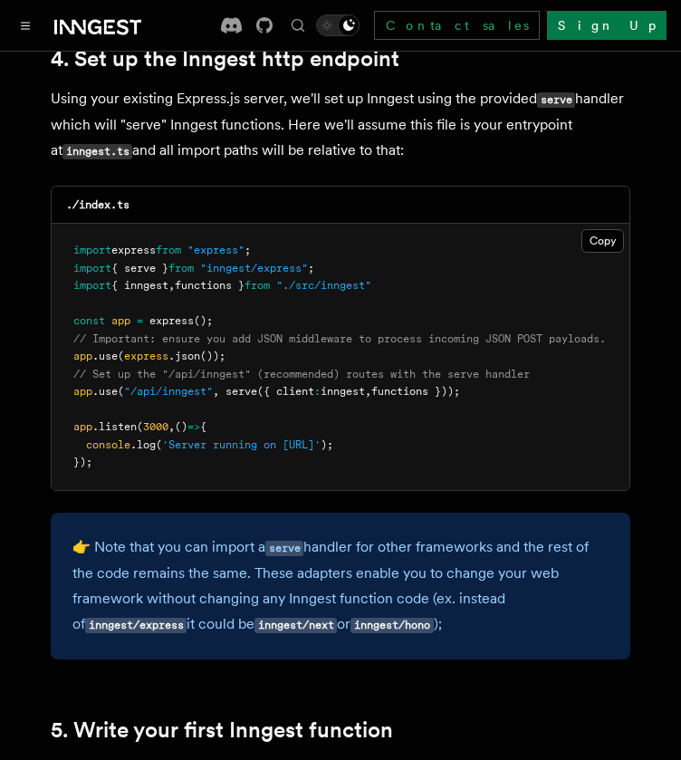 The width and height of the screenshot is (681, 760). What do you see at coordinates (295, 625) in the screenshot?
I see `code: inngest/next` at bounding box center [295, 625].